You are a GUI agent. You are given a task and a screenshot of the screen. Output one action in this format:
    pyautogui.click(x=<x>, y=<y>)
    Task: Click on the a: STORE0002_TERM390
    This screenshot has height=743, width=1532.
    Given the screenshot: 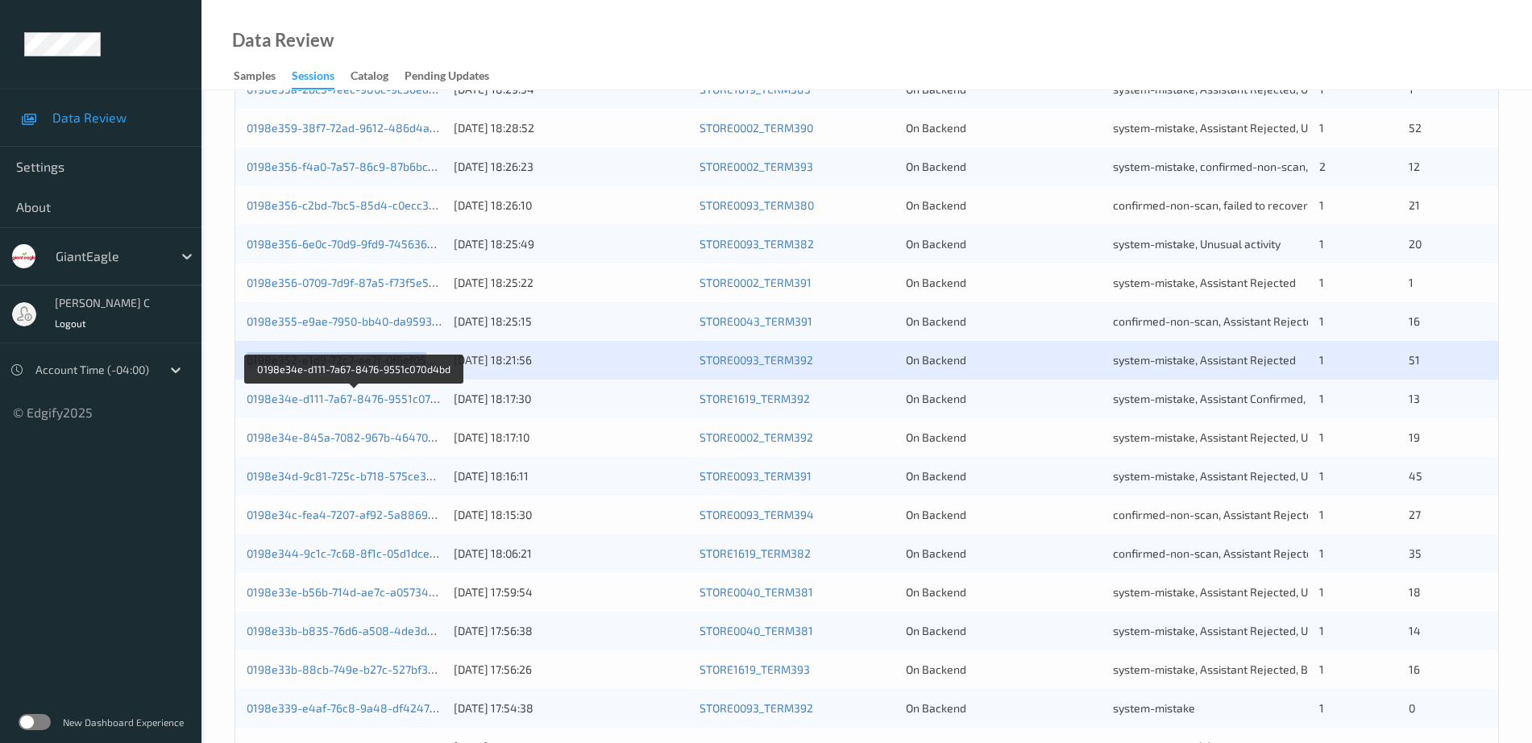 What is the action you would take?
    pyautogui.click(x=756, y=127)
    